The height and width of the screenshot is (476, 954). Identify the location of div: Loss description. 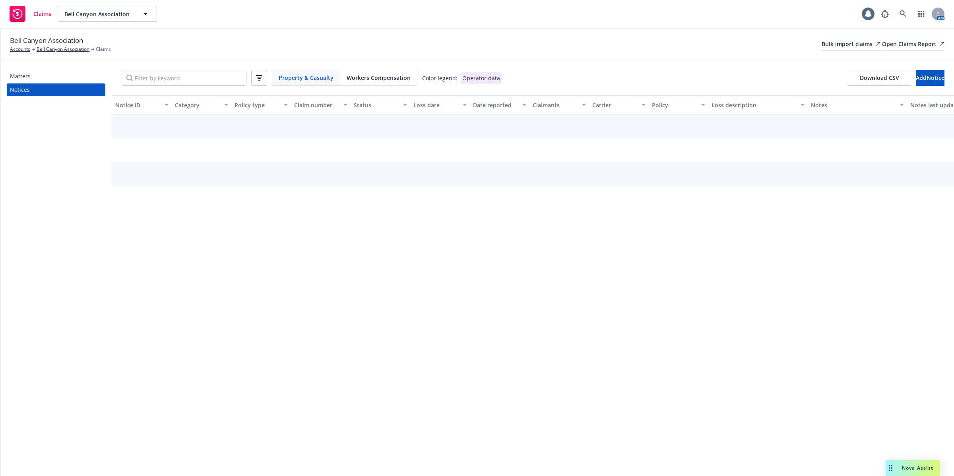
(754, 105).